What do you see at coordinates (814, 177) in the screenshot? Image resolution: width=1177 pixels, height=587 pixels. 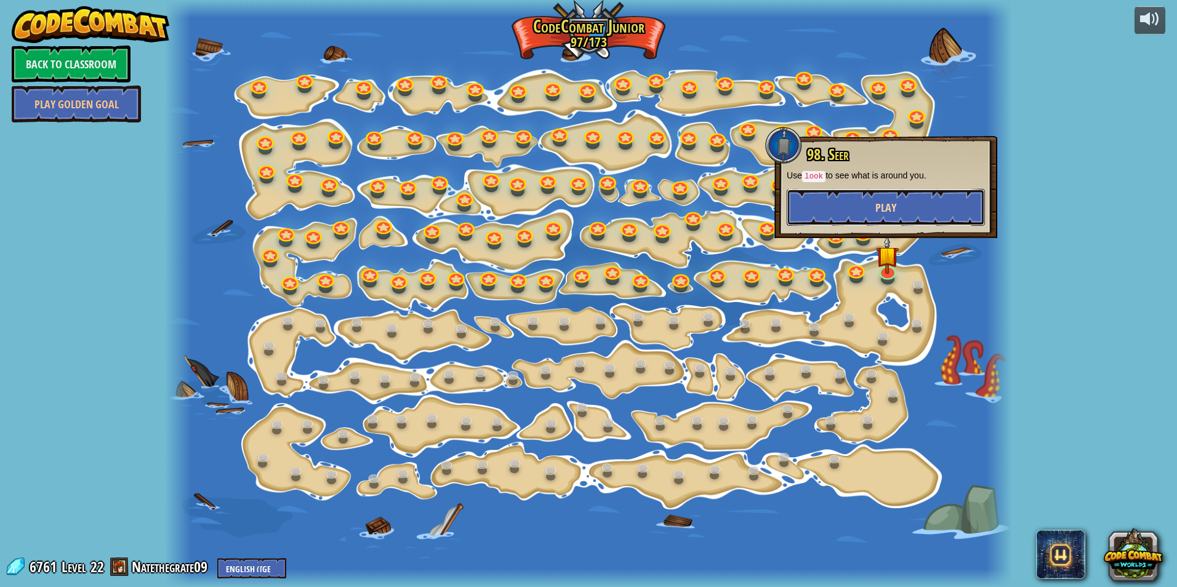 I see `code: look` at bounding box center [814, 177].